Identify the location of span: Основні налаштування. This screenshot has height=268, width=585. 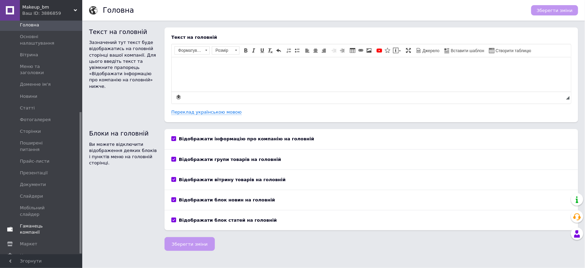
(41, 40).